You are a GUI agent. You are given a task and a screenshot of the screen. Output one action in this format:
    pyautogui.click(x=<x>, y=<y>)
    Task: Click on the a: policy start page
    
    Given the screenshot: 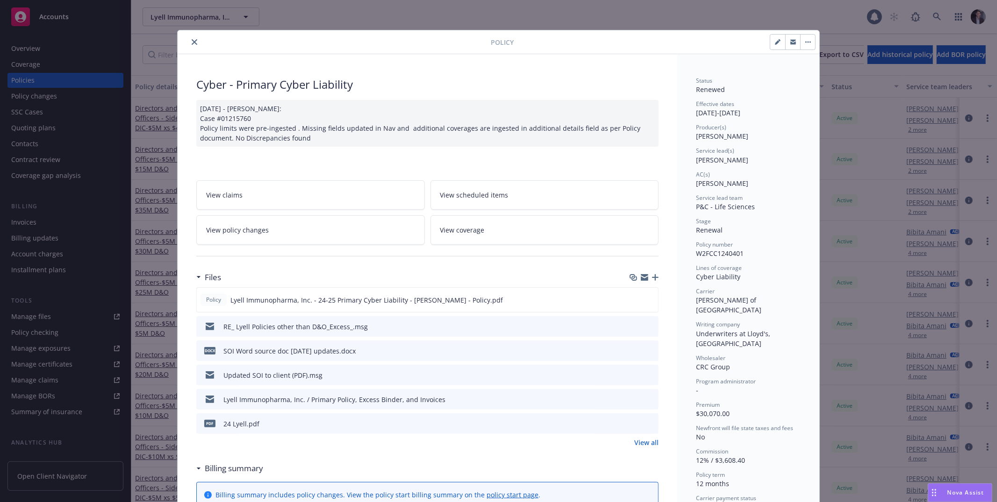 What is the action you would take?
    pyautogui.click(x=512, y=495)
    